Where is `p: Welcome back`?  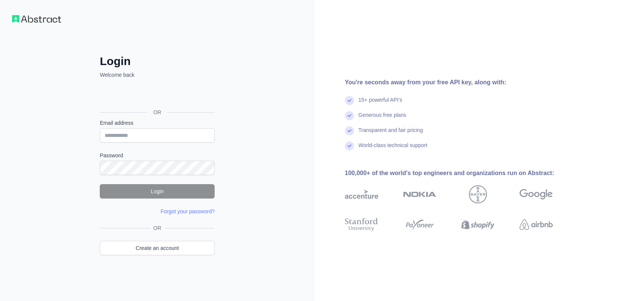
p: Welcome back is located at coordinates (157, 75).